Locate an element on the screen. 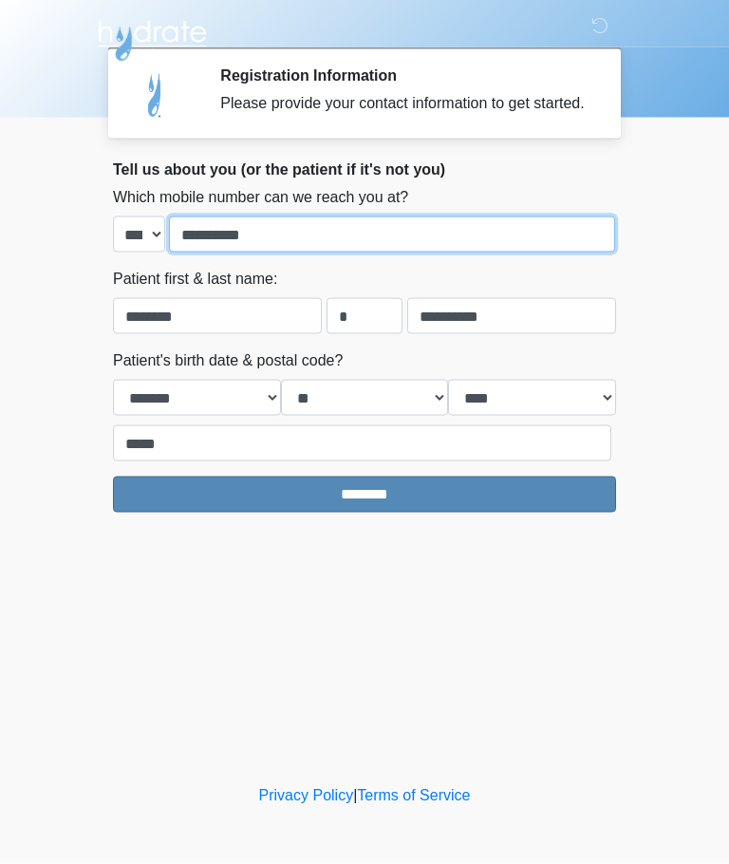  img: Agent Avatar is located at coordinates (156, 95).